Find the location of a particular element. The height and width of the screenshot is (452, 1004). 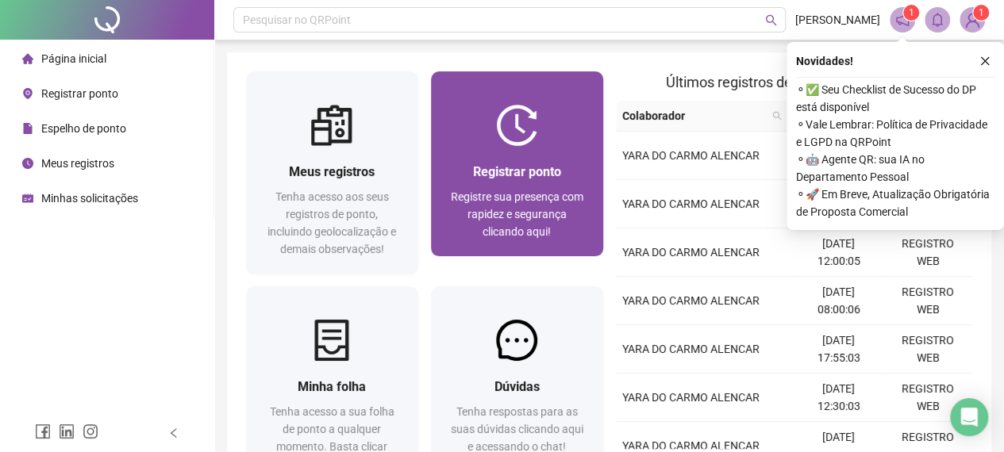

span: ⚬ 🤖 Agente QR: sua IA no Departamento Pessoal is located at coordinates (895, 168).